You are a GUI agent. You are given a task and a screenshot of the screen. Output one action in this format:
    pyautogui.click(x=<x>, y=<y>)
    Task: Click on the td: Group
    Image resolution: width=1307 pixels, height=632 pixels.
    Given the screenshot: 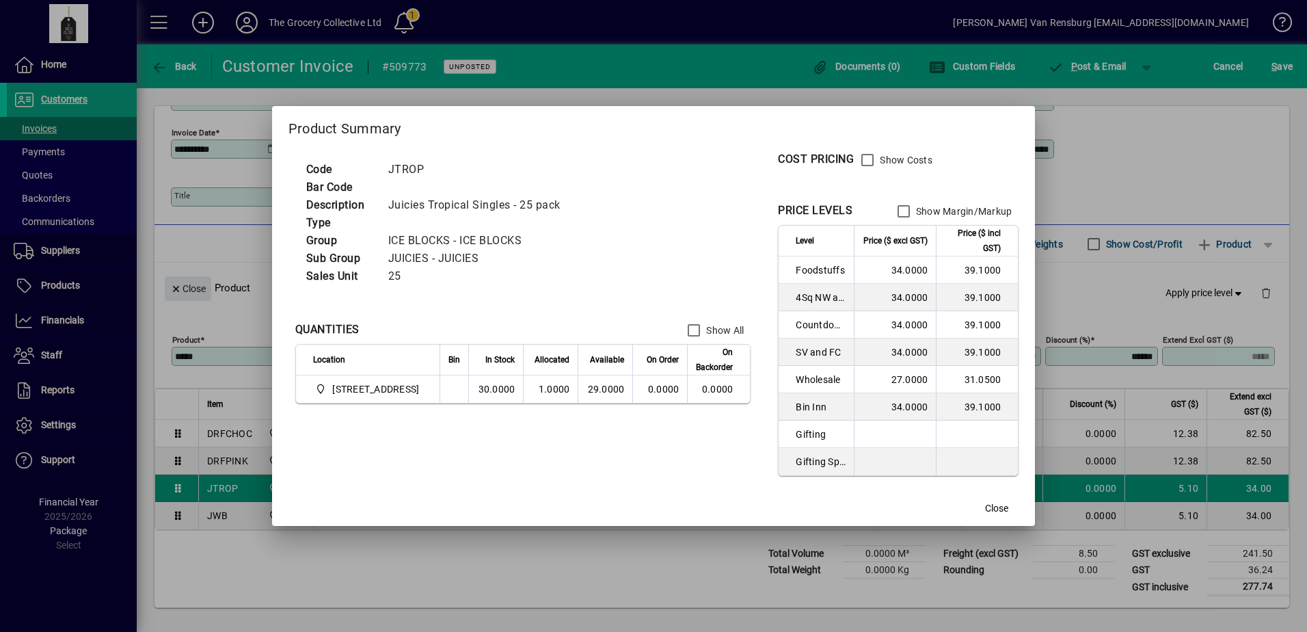 What is the action you would take?
    pyautogui.click(x=340, y=241)
    